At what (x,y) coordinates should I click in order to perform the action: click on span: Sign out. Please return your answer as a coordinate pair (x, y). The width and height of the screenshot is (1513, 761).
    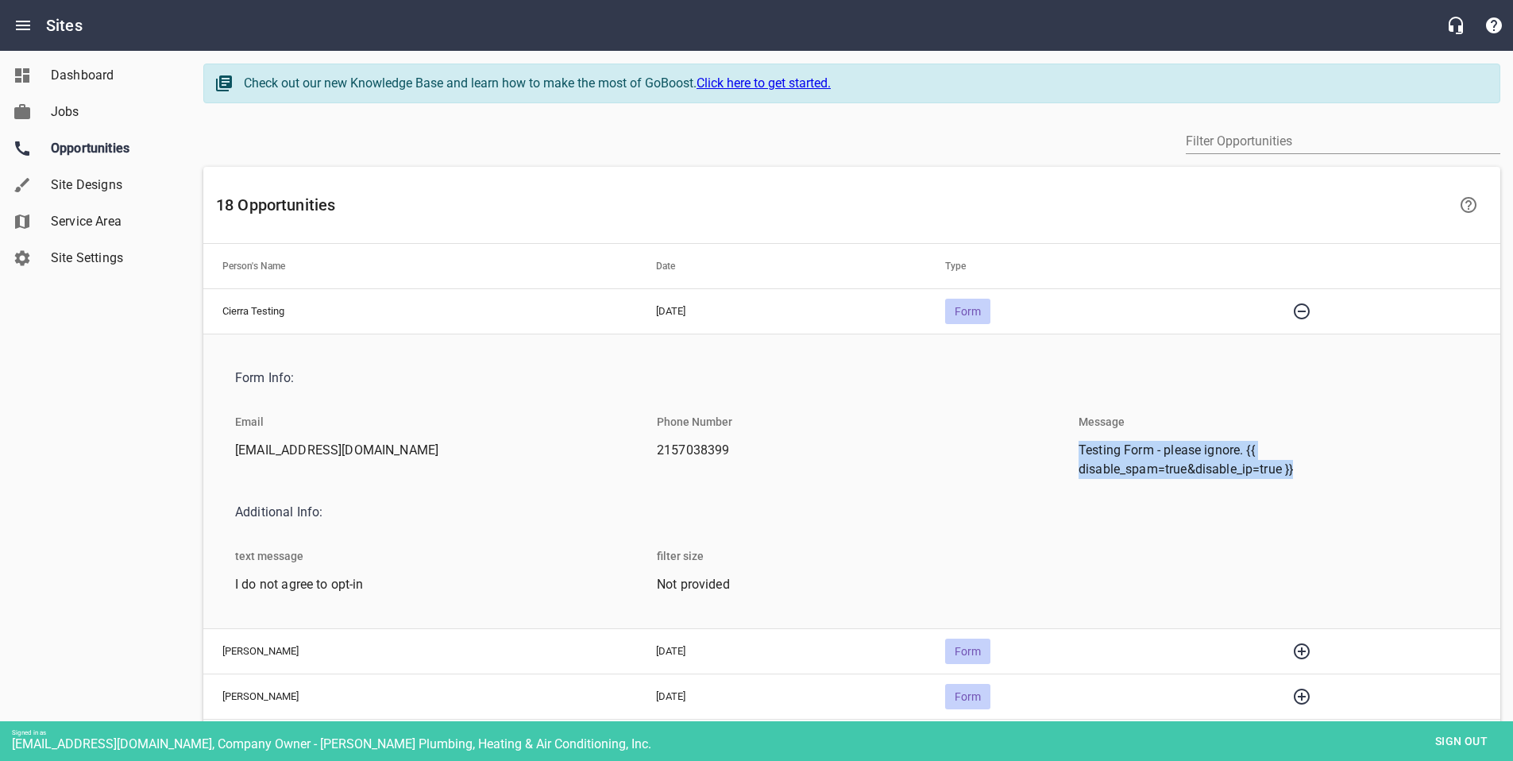
    Looking at the image, I should click on (1461, 741).